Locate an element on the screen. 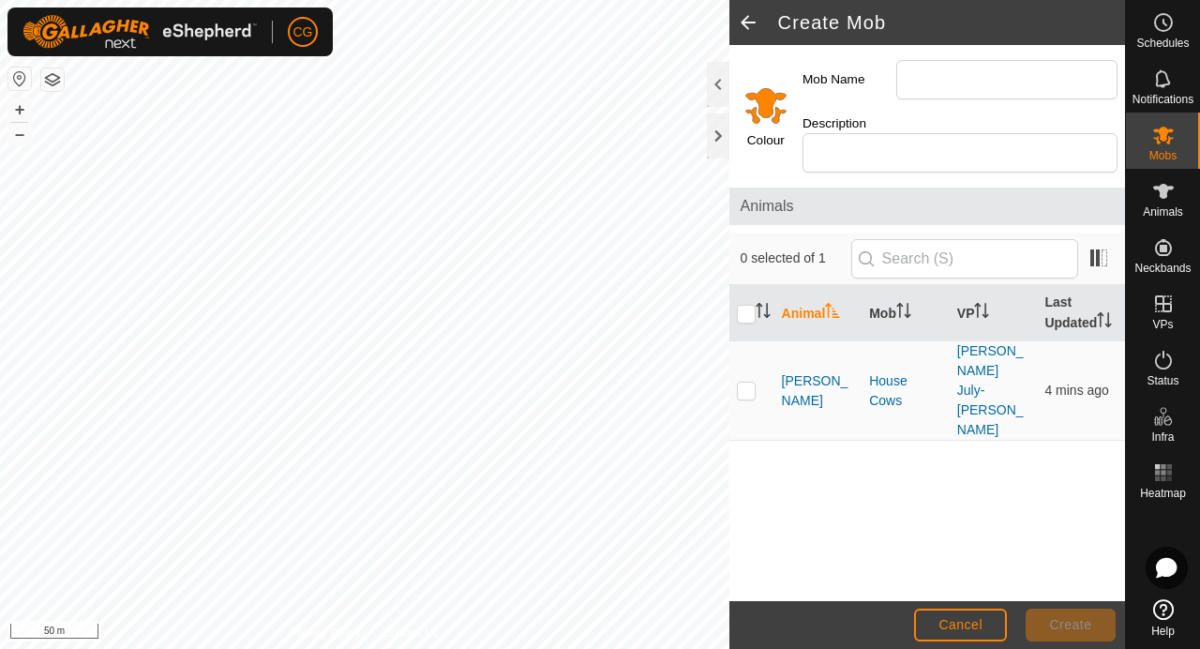 The width and height of the screenshot is (1200, 649). button: Create is located at coordinates (1071, 625).